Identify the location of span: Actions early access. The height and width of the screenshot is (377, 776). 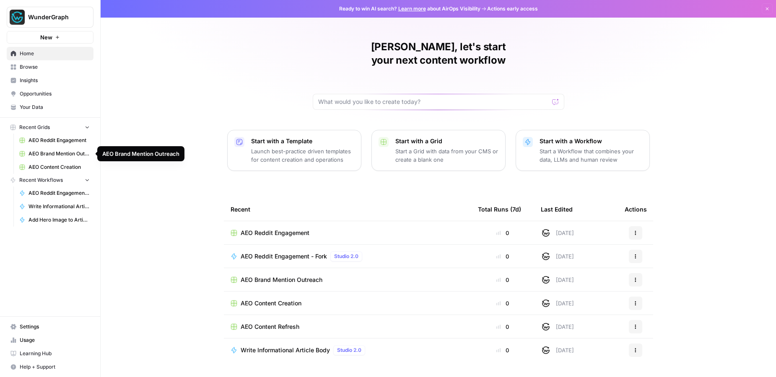
(513, 9).